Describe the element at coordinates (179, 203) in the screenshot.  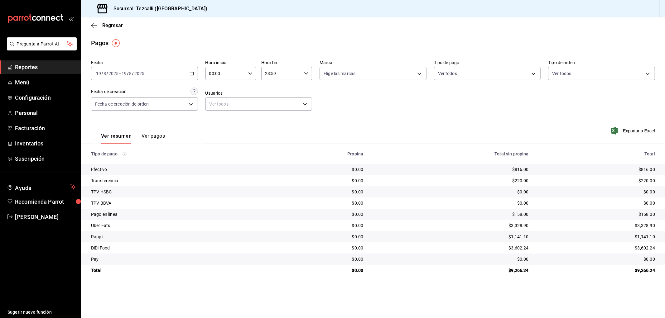
I see `div: TPV BBVA` at that location.